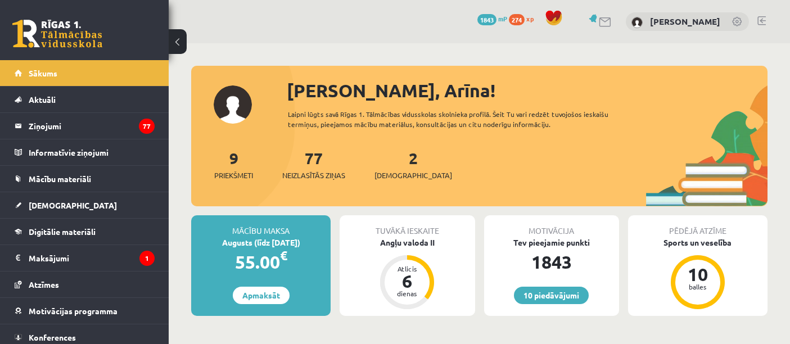 The height and width of the screenshot is (344, 790). I want to click on a: Aktuāli, so click(84, 100).